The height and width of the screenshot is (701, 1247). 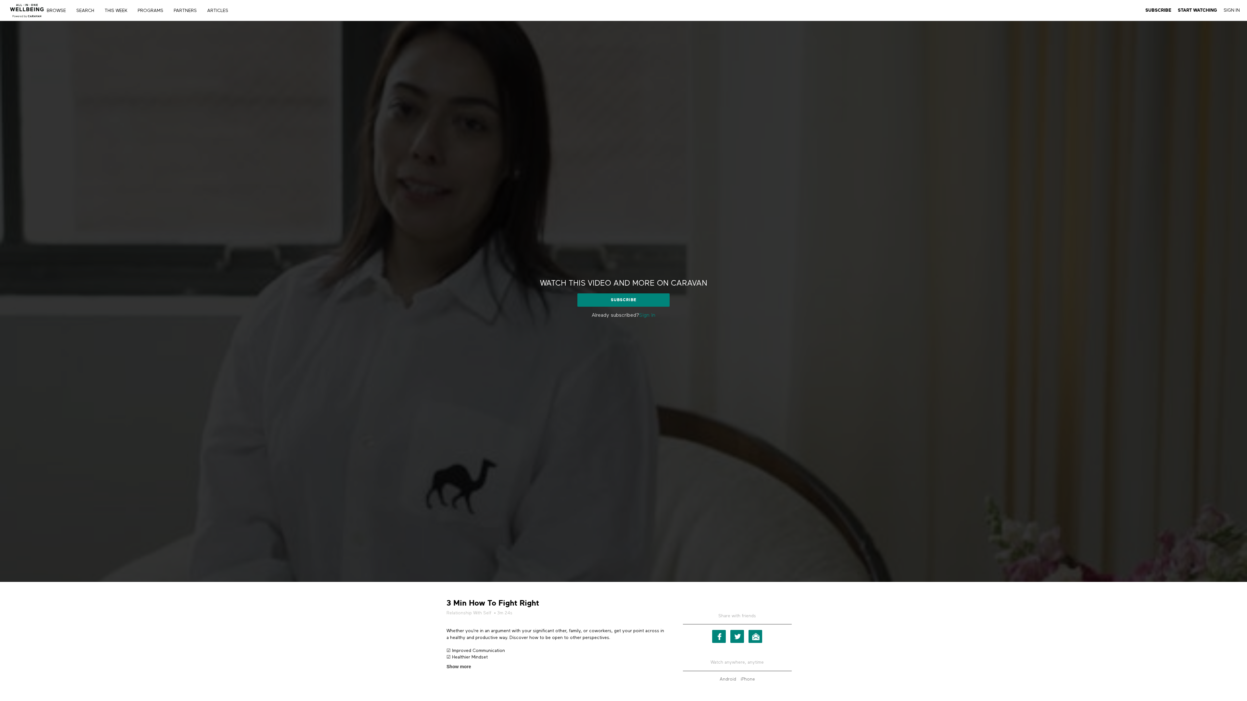 I want to click on a: Start Watching, so click(x=1197, y=10).